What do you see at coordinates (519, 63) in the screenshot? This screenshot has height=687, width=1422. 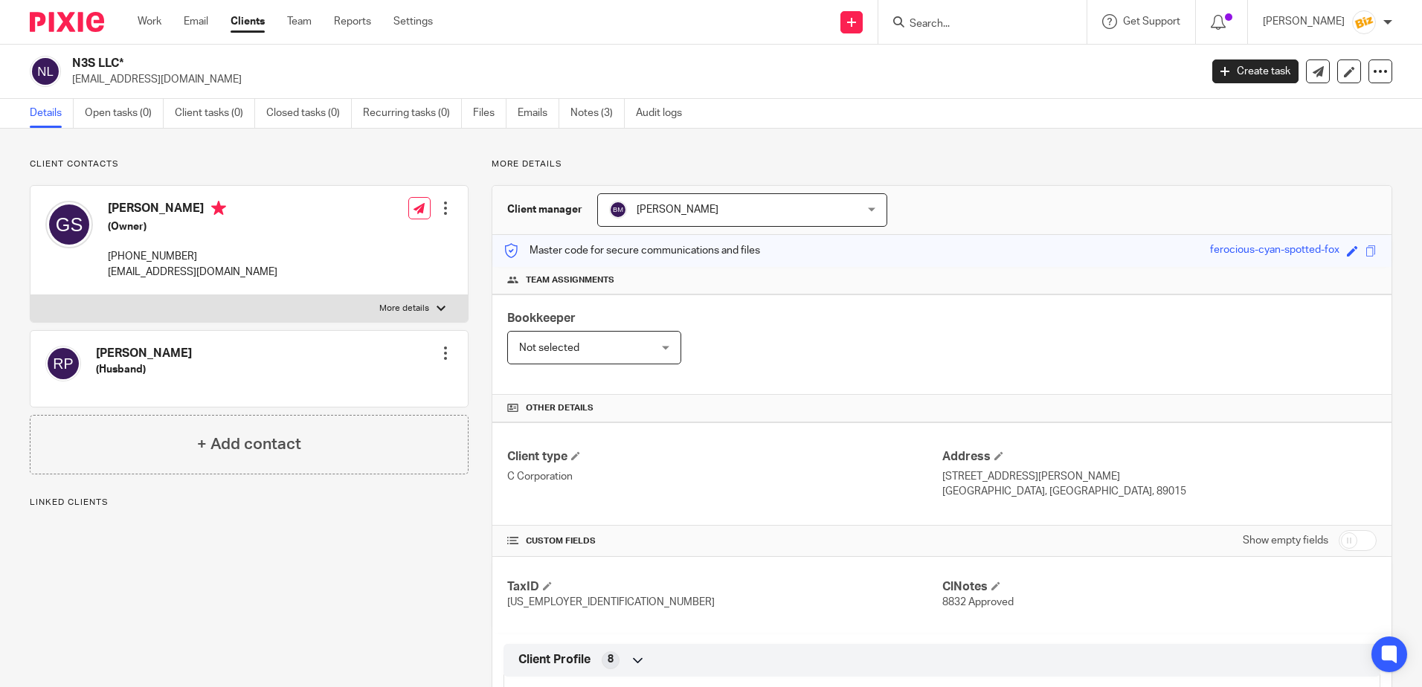 I see `h2: N3S LLC*` at bounding box center [519, 63].